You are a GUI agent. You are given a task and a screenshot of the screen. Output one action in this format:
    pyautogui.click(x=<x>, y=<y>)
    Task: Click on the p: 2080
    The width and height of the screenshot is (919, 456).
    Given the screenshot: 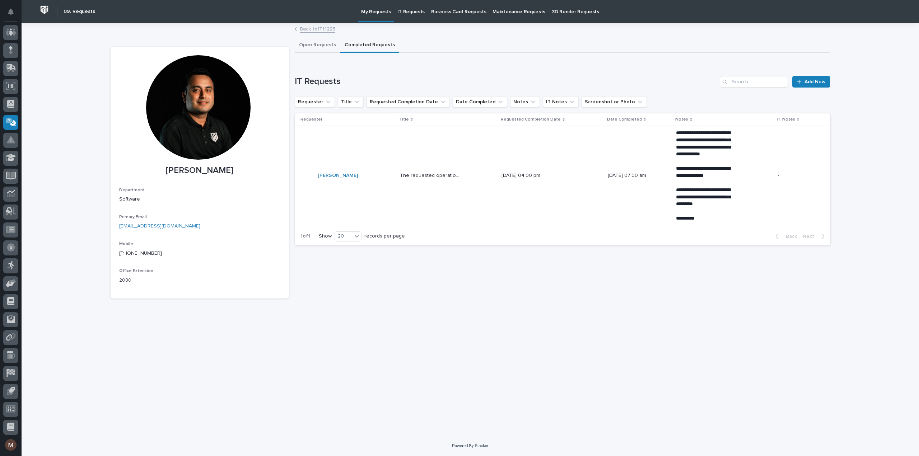 What is the action you would take?
    pyautogui.click(x=200, y=280)
    